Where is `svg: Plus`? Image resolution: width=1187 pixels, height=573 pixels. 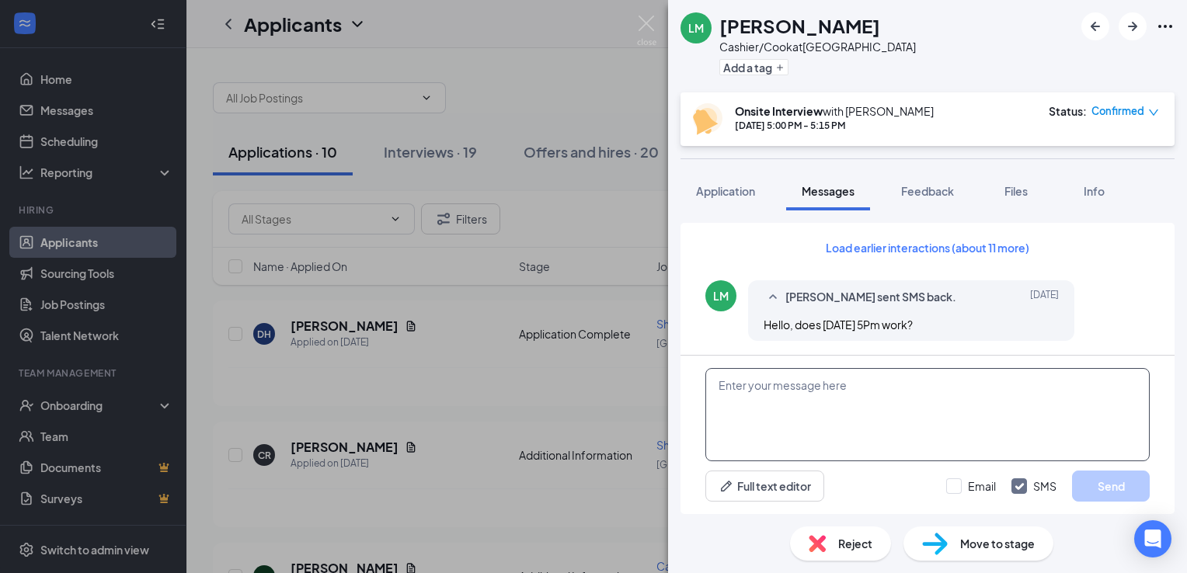 svg: Plus is located at coordinates (780, 68).